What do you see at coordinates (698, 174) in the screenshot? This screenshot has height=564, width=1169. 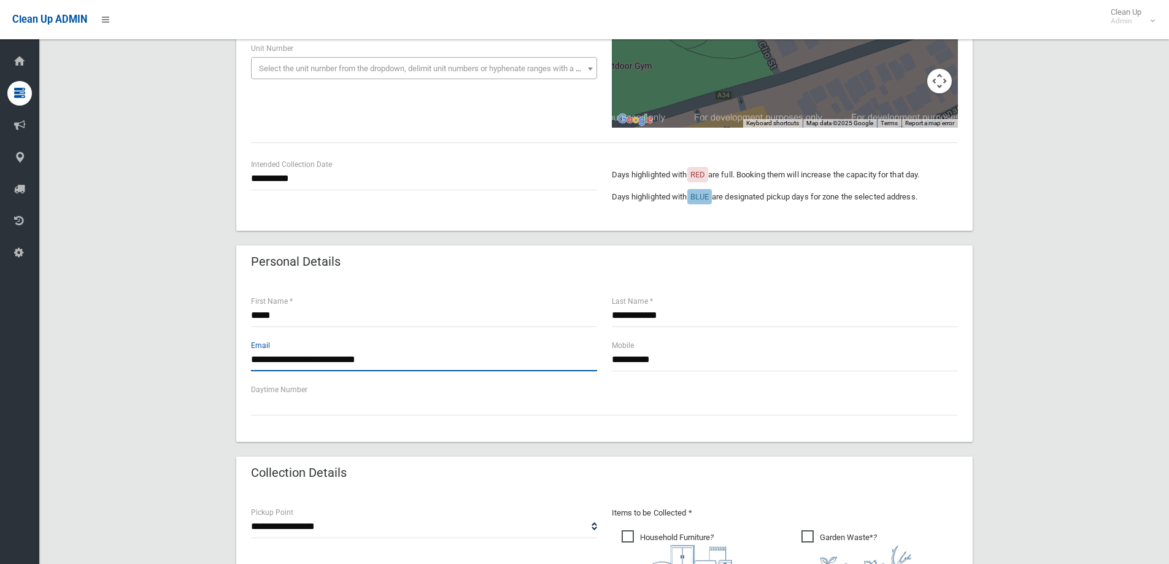 I see `span: RED` at bounding box center [698, 174].